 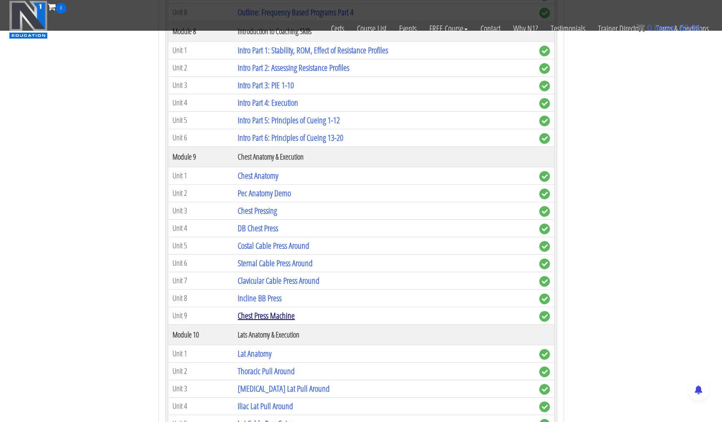 What do you see at coordinates (669, 28) in the screenshot?
I see `a: 0 items: $0.00` at bounding box center [669, 28].